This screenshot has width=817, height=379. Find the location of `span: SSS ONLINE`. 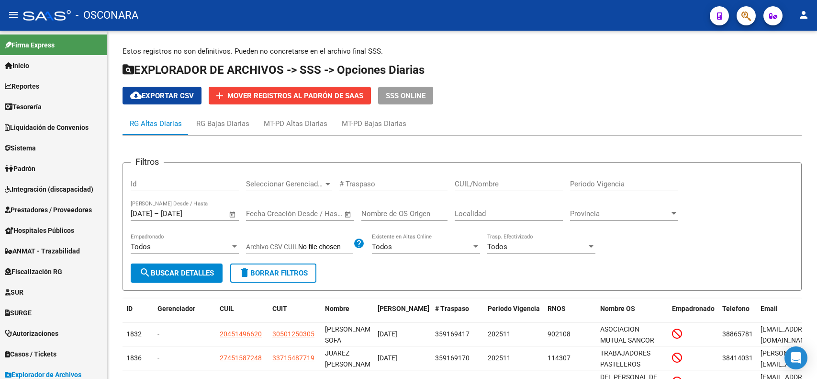

span: SSS ONLINE is located at coordinates (406, 96).